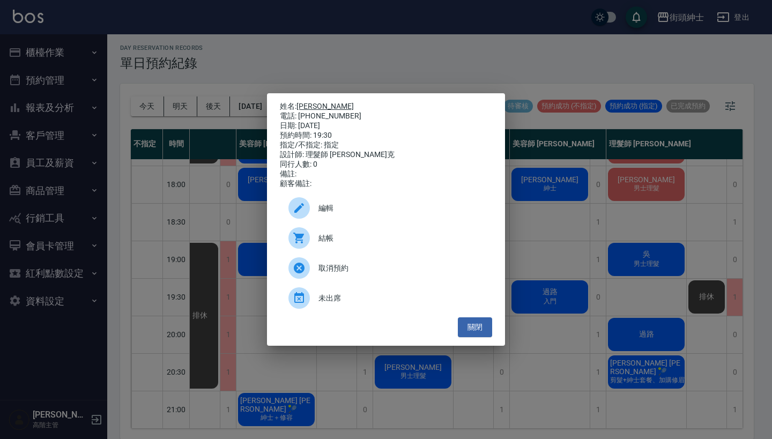  What do you see at coordinates (386, 208) in the screenshot?
I see `div: 編輯` at bounding box center [386, 208].